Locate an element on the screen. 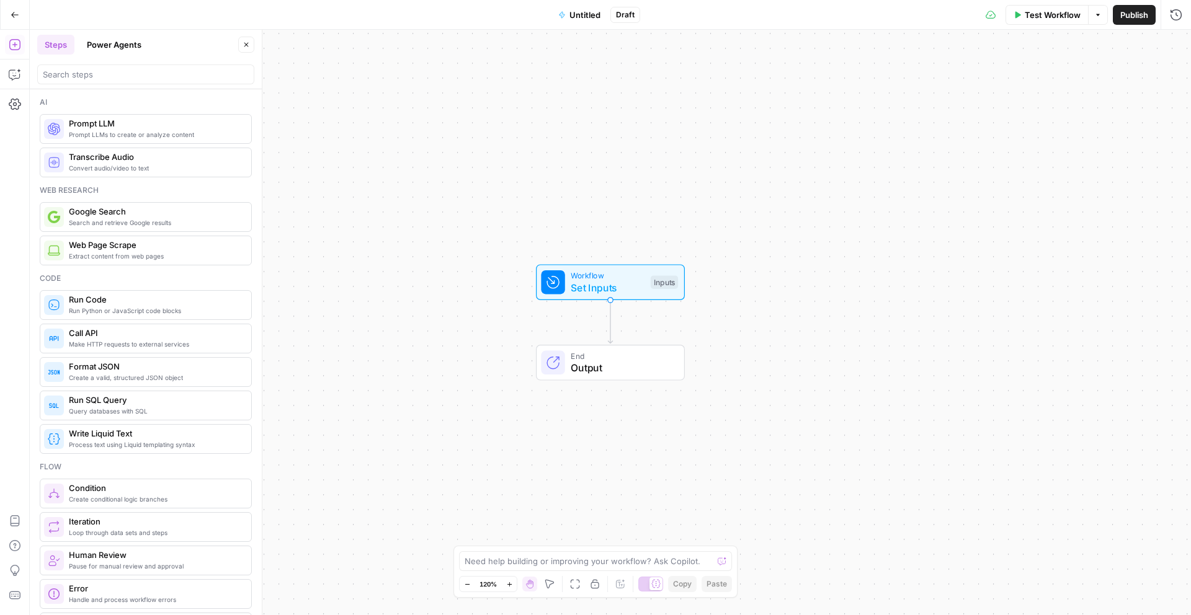 This screenshot has height=615, width=1191. span: Iteration is located at coordinates (155, 522).